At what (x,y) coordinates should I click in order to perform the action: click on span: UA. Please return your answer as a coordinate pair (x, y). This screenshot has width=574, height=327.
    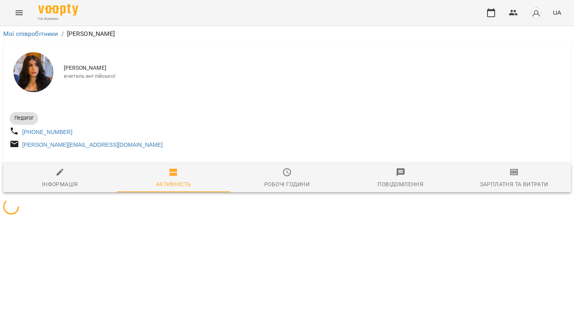
    Looking at the image, I should click on (556, 12).